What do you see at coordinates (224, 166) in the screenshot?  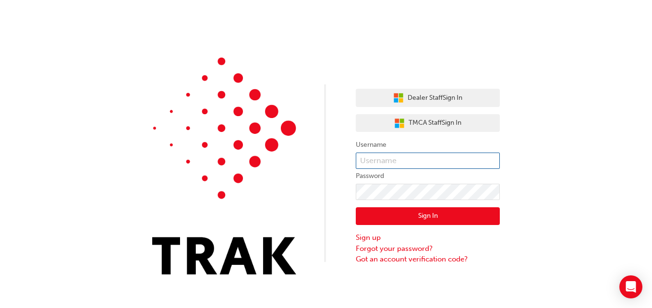 I see `img: Trak` at bounding box center [224, 166].